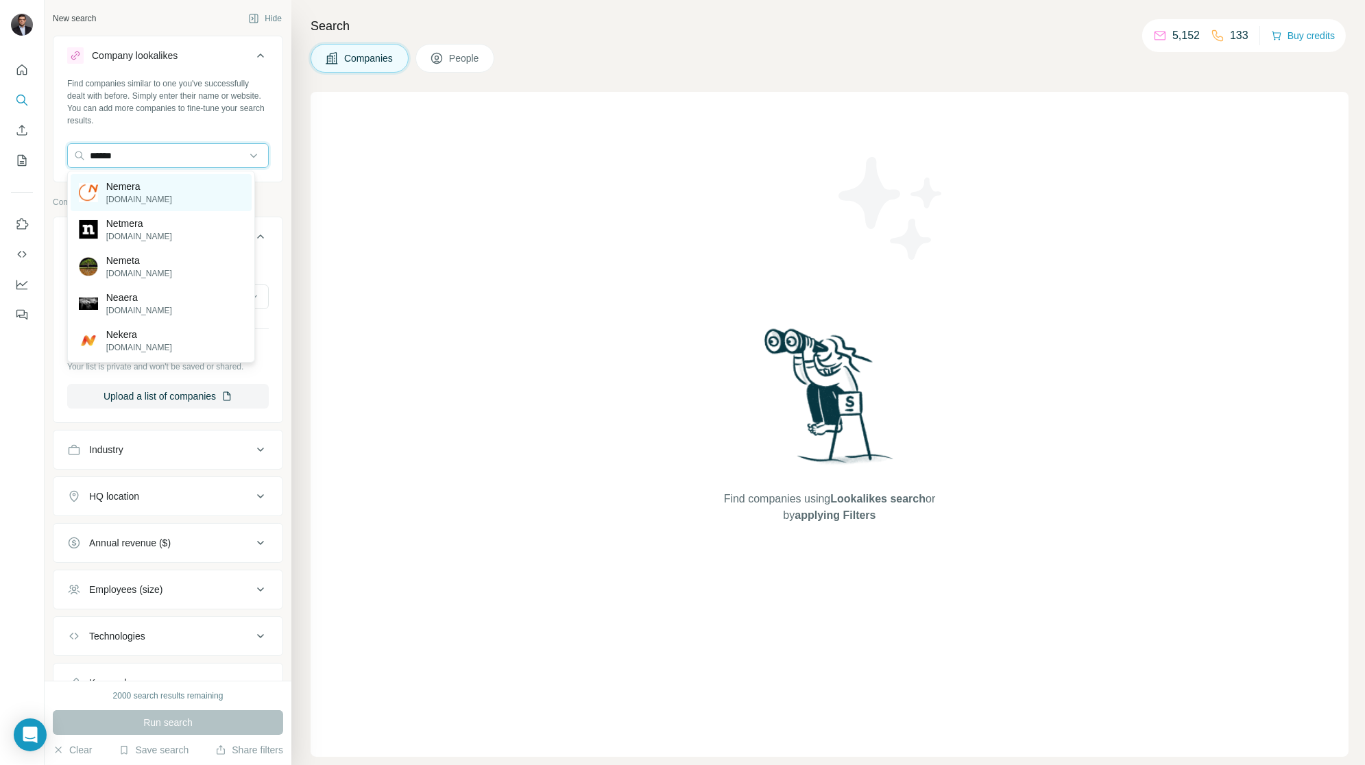  I want to click on img: Netmera, so click(88, 230).